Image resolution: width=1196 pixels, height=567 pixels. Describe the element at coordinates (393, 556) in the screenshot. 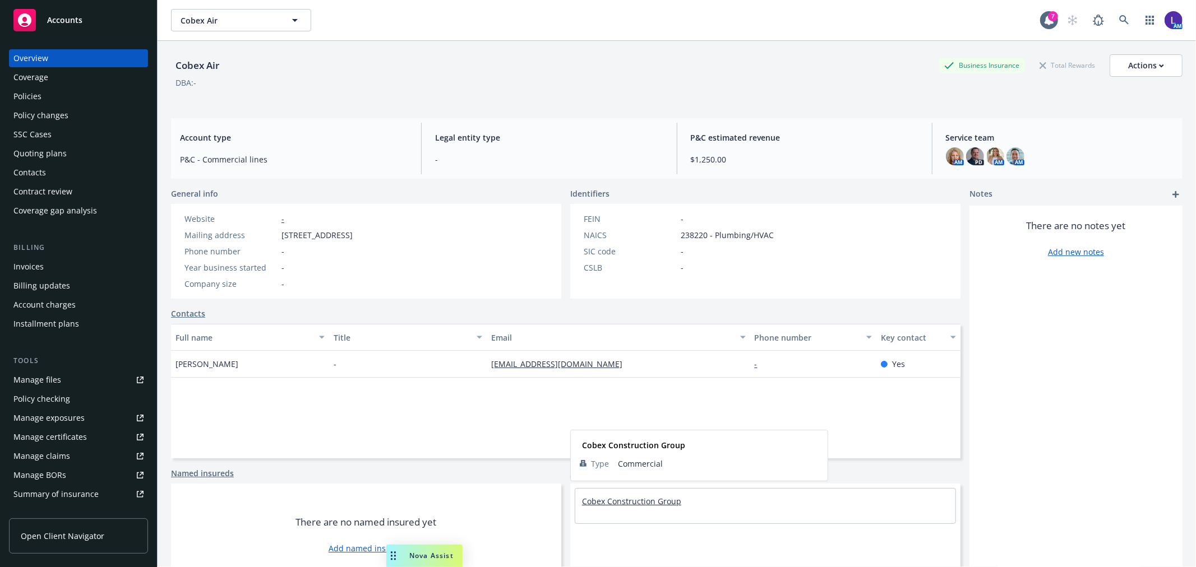

I see `div: Drag to move` at that location.